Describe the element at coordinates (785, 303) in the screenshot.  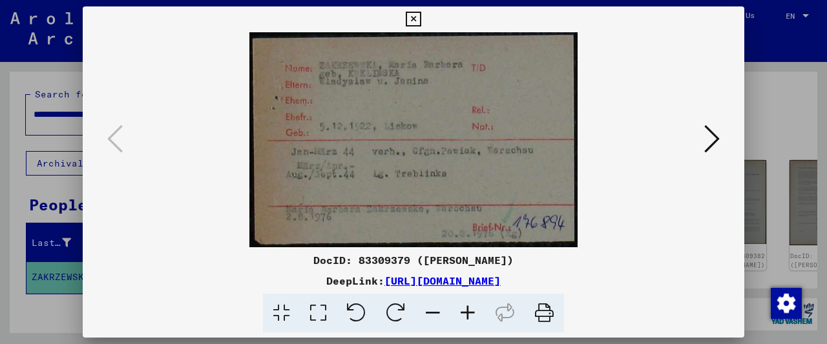
I see `div: Change consent` at that location.